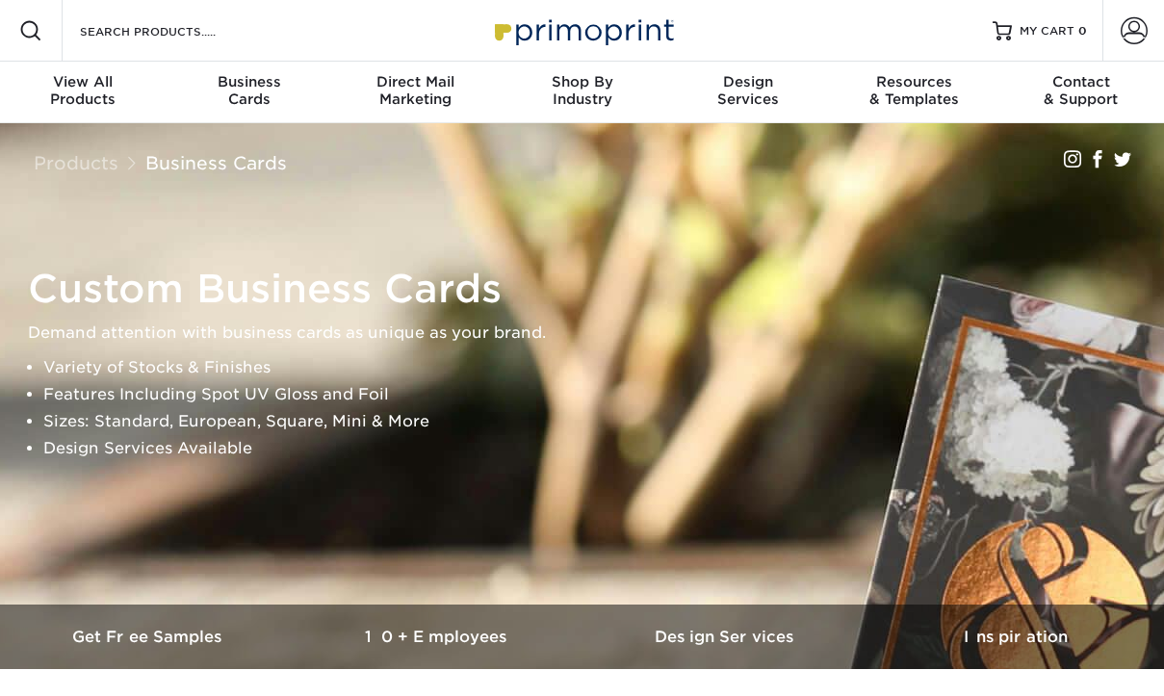  I want to click on li: Variety of Stocks & Finishes, so click(599, 368).